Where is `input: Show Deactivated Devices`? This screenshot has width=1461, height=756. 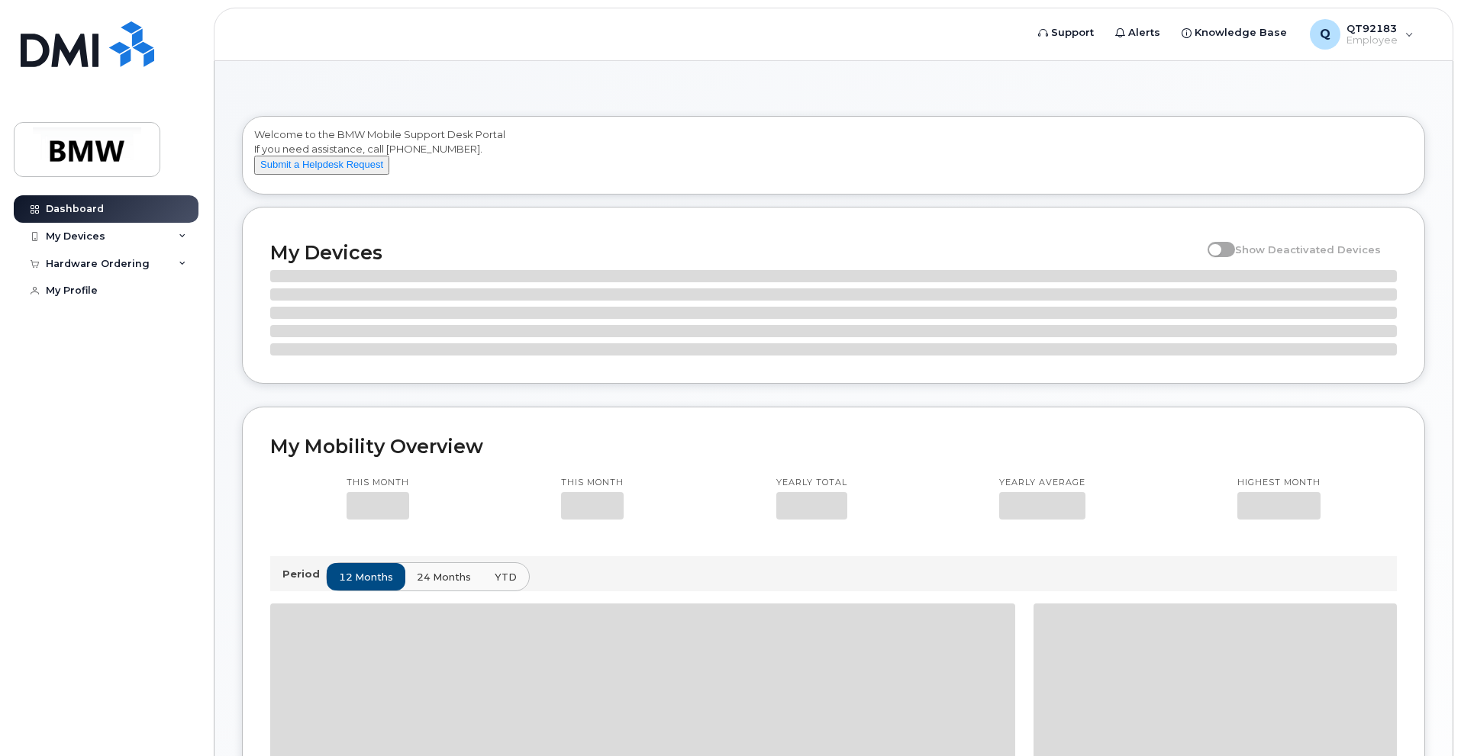
input: Show Deactivated Devices is located at coordinates (1214, 241).